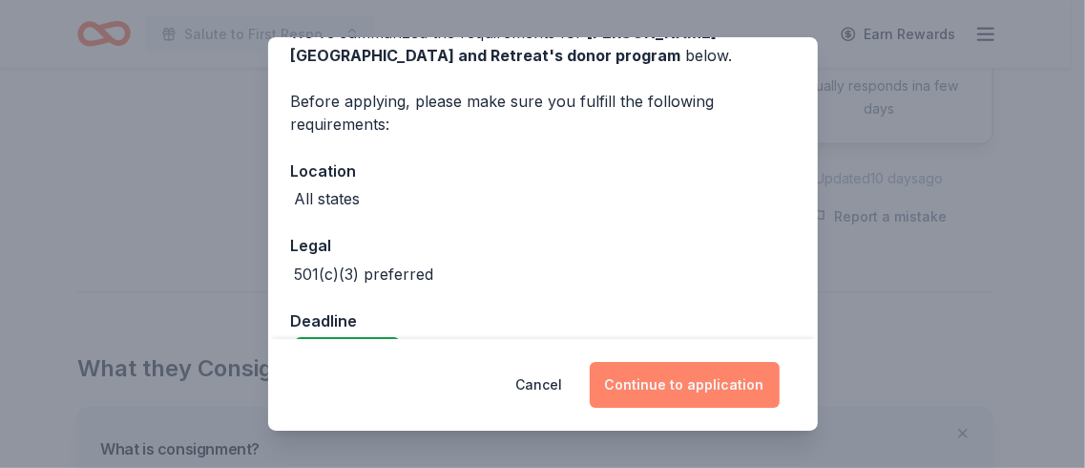 This screenshot has width=1085, height=468. Describe the element at coordinates (543, 113) in the screenshot. I see `div: Before applying, please make sure you fulfill the following requirements:` at that location.